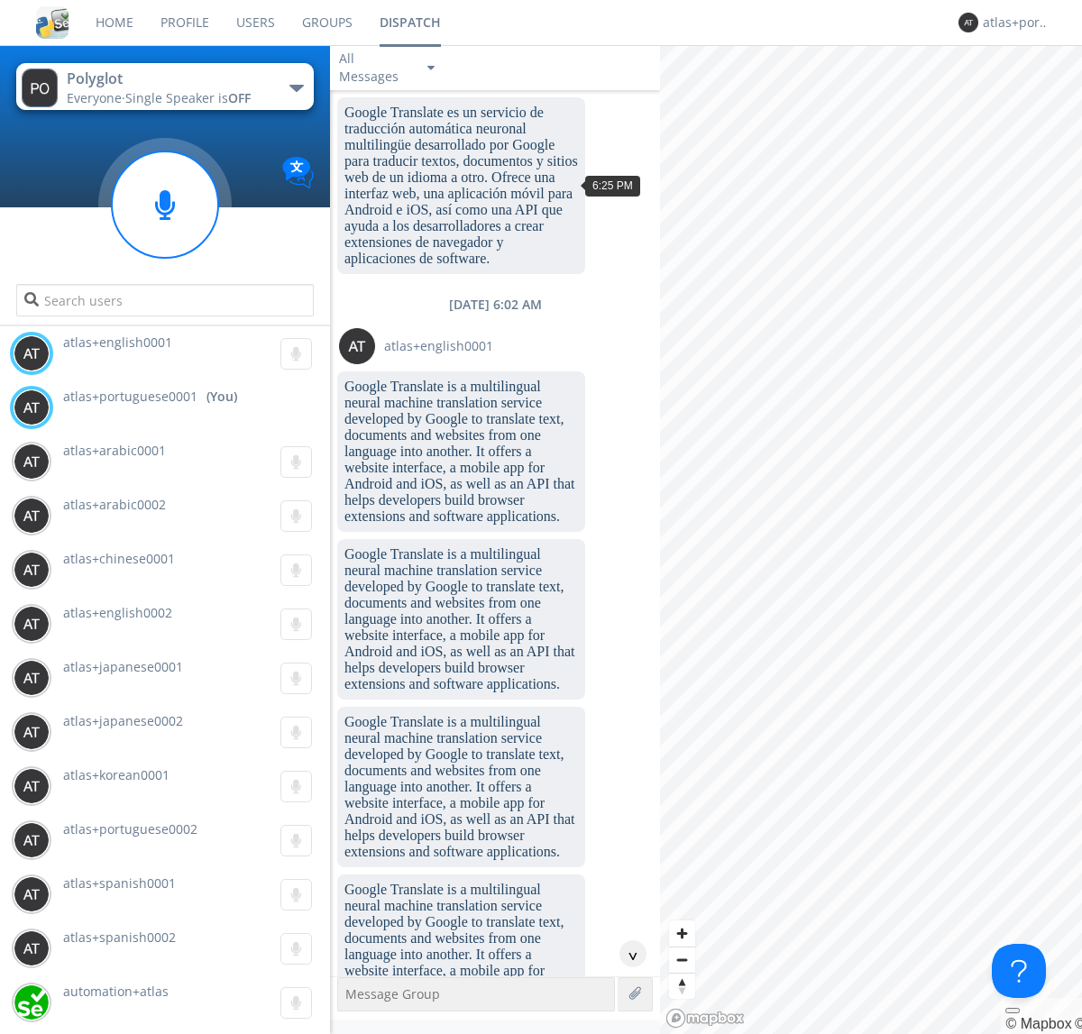  What do you see at coordinates (682, 933) in the screenshot?
I see `button: Zoom in` at bounding box center [682, 933].